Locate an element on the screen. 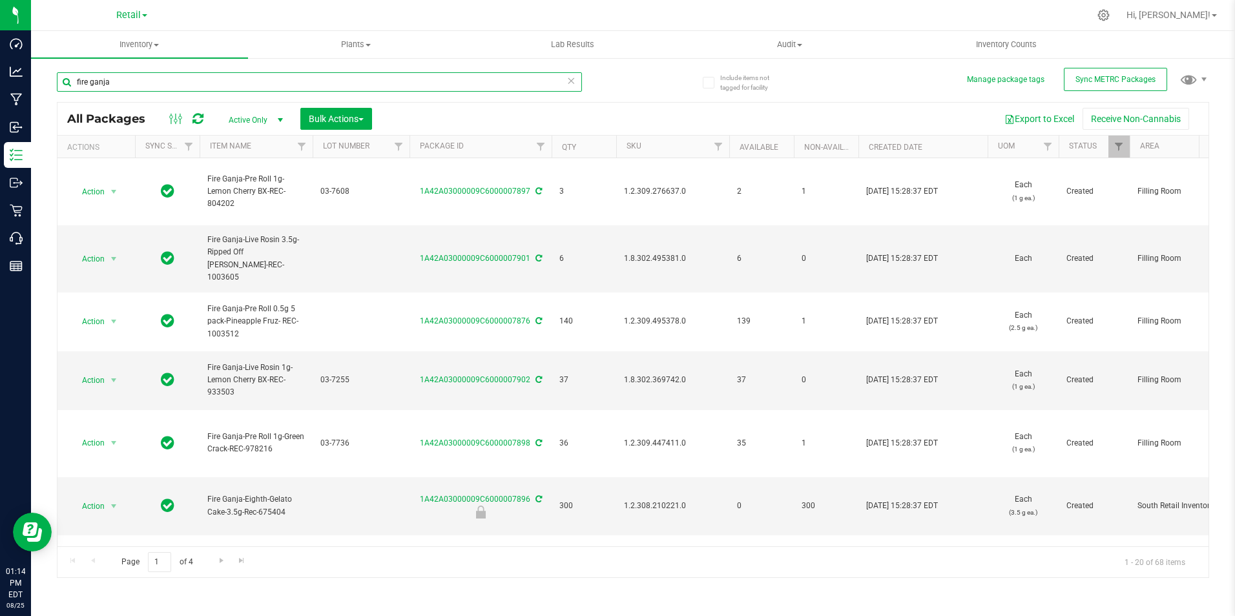  a: Audit is located at coordinates (790, 45).